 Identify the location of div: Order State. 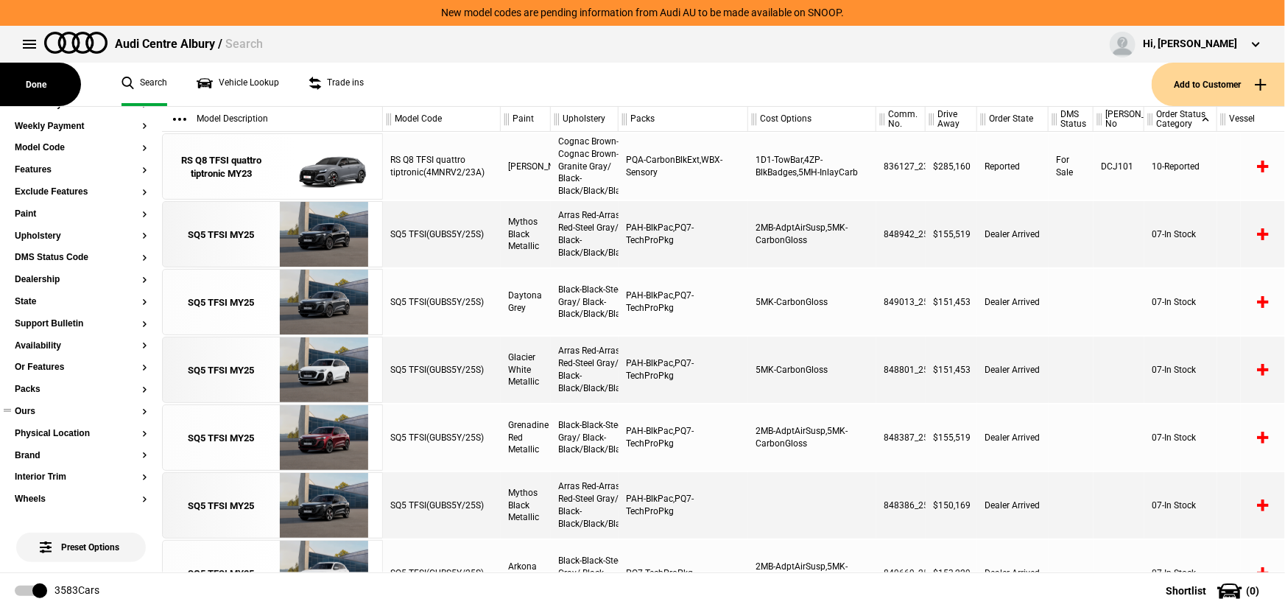
(1012, 119).